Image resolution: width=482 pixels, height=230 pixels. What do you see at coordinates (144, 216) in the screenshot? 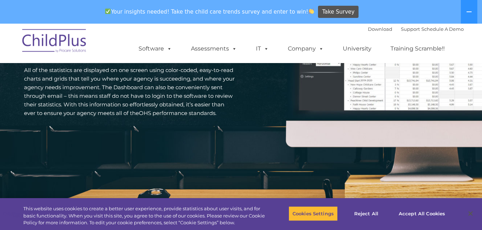
I see `div: This website uses cookies to create a better user experience, provide statistics about user visit...` at bounding box center [144, 216].